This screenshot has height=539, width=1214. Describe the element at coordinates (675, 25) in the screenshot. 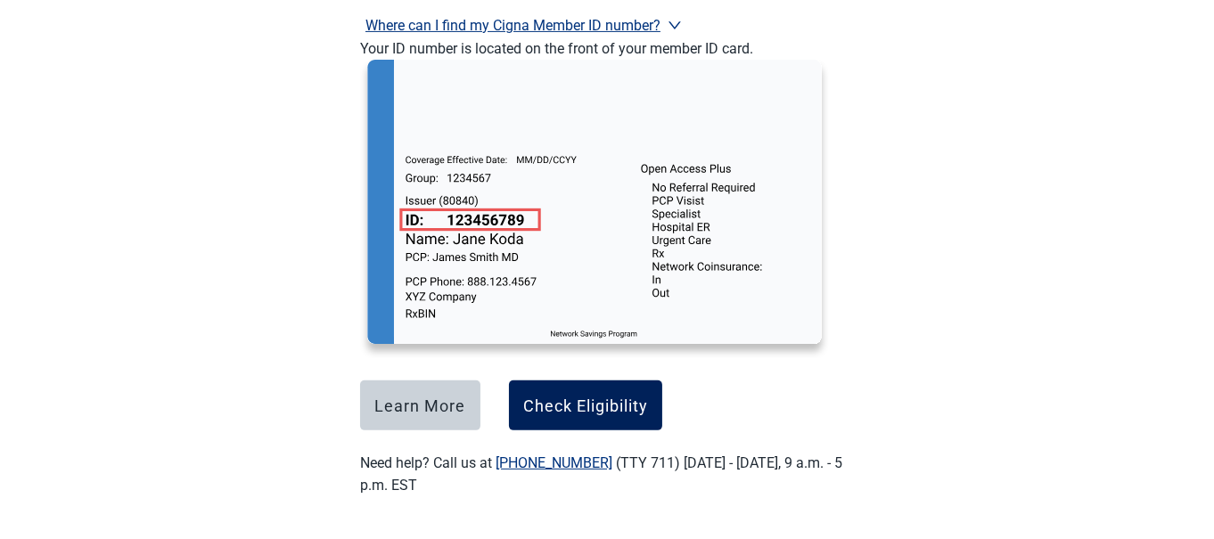

I see `span: right` at that location.